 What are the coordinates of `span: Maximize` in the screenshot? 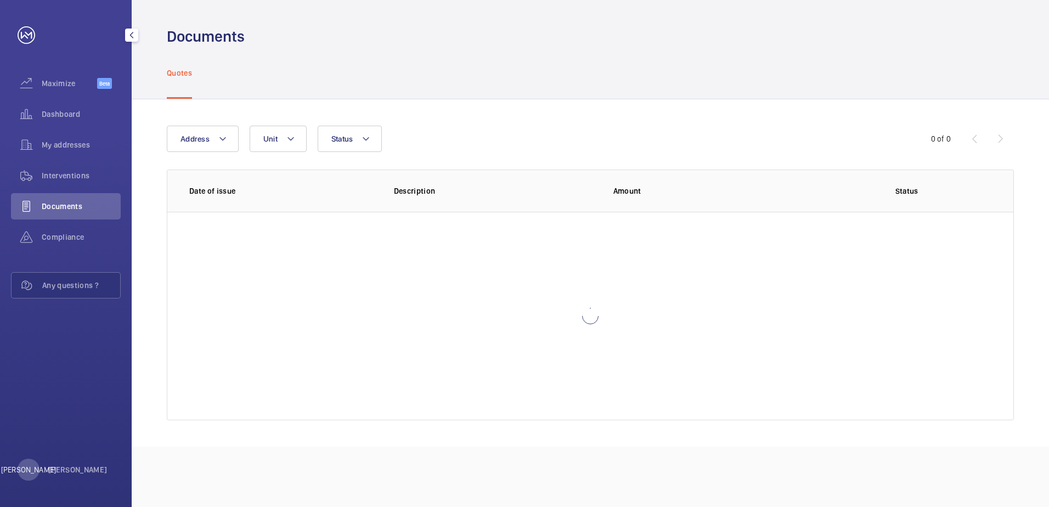 It's located at (69, 83).